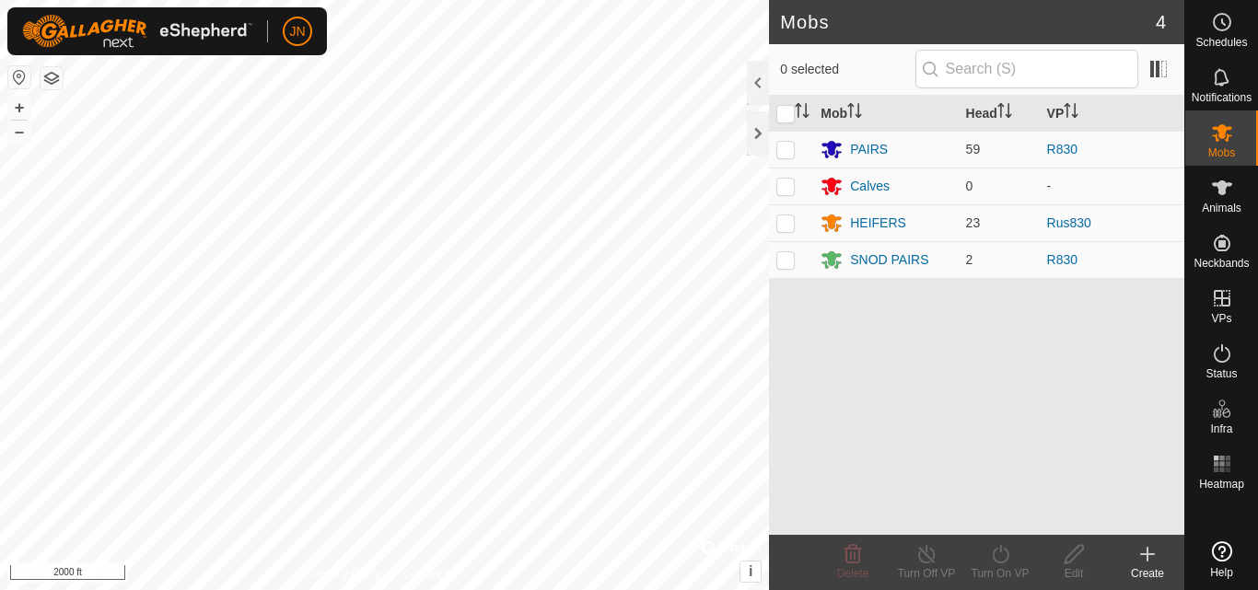 The width and height of the screenshot is (1258, 590). I want to click on input: Search (S), so click(1027, 69).